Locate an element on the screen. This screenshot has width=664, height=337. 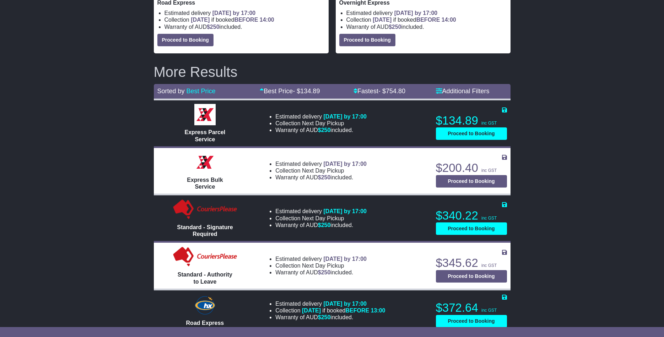
span: 13:00 is located at coordinates (378, 310).